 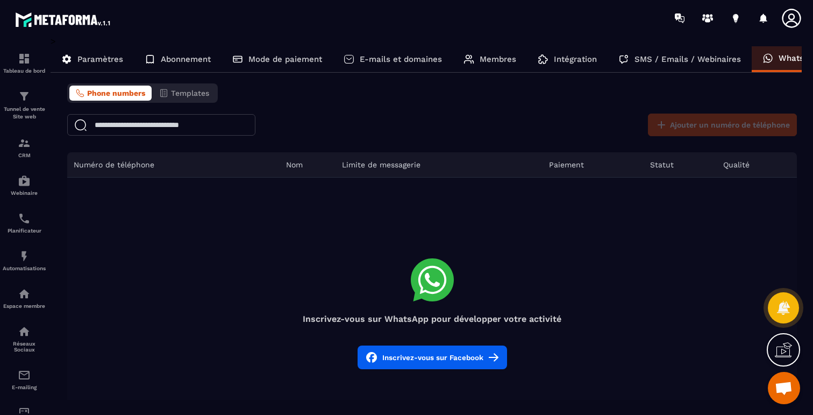 What do you see at coordinates (116, 93) in the screenshot?
I see `span: Phone numbers` at bounding box center [116, 93].